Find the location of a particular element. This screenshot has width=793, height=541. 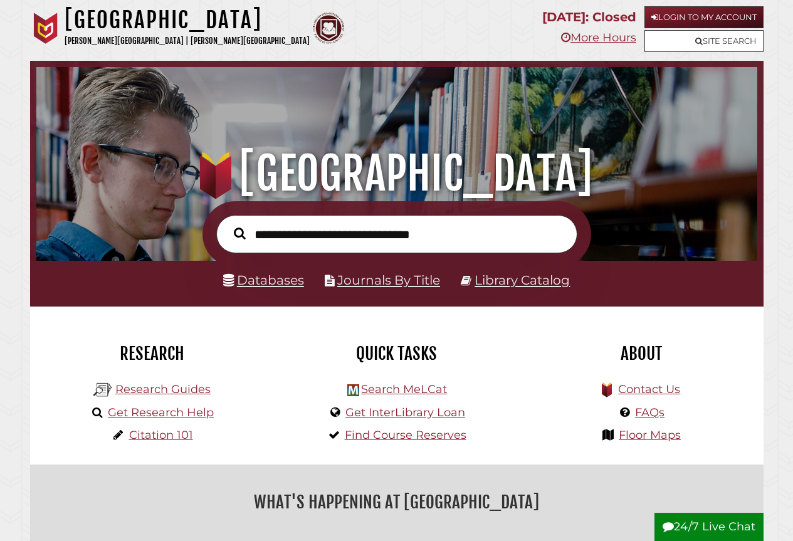

a: Login to My Account is located at coordinates (704, 17).